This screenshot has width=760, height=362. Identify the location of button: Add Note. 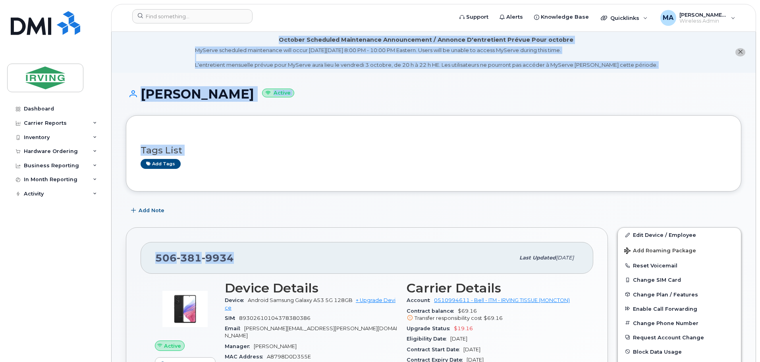
(148, 210).